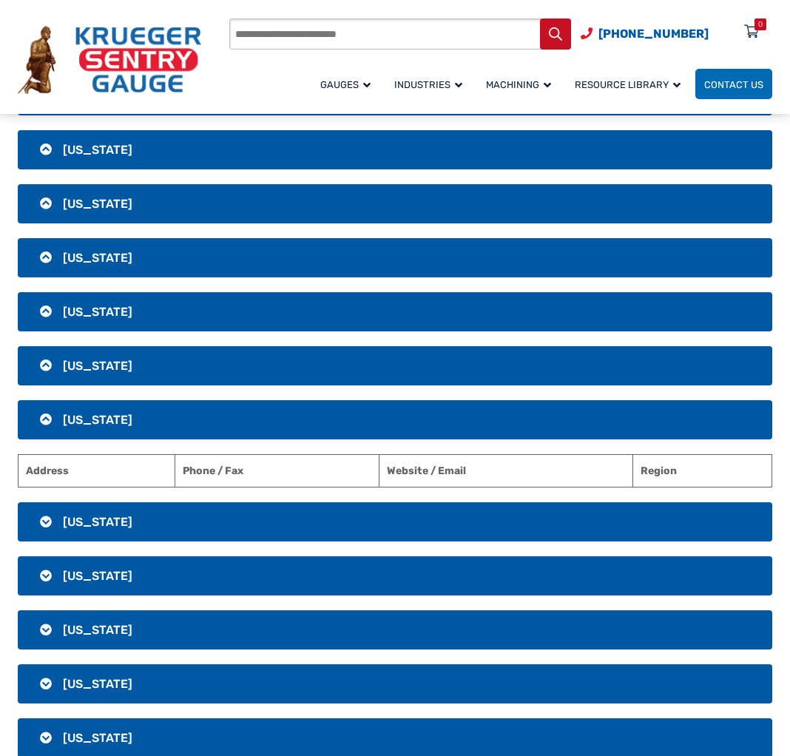 The width and height of the screenshot is (790, 756). I want to click on a: Resource Library, so click(630, 84).